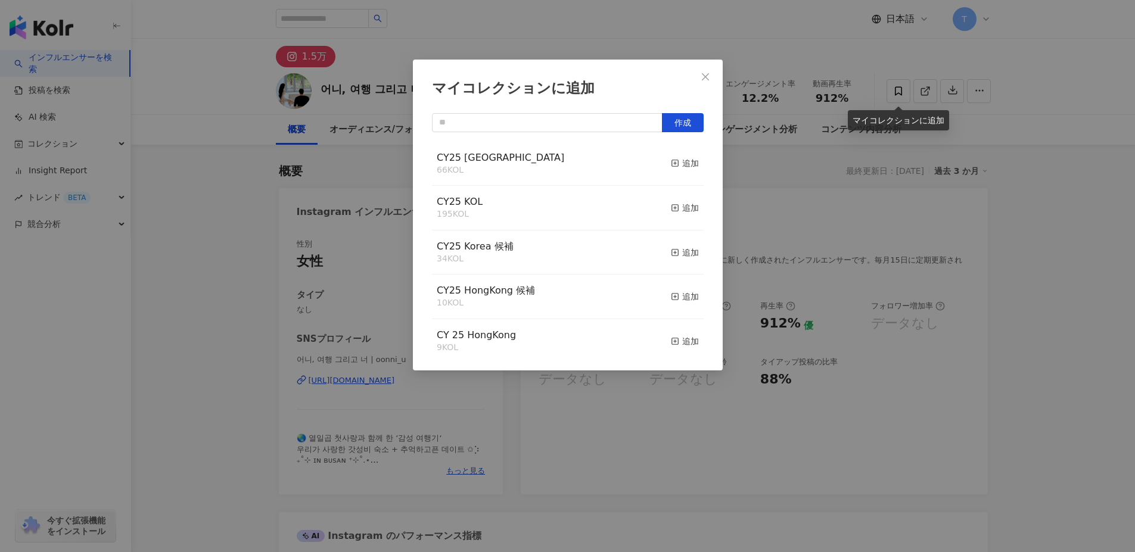 This screenshot has width=1135, height=552. What do you see at coordinates (486, 291) in the screenshot?
I see `a: CY25 HongKong 候補` at bounding box center [486, 291].